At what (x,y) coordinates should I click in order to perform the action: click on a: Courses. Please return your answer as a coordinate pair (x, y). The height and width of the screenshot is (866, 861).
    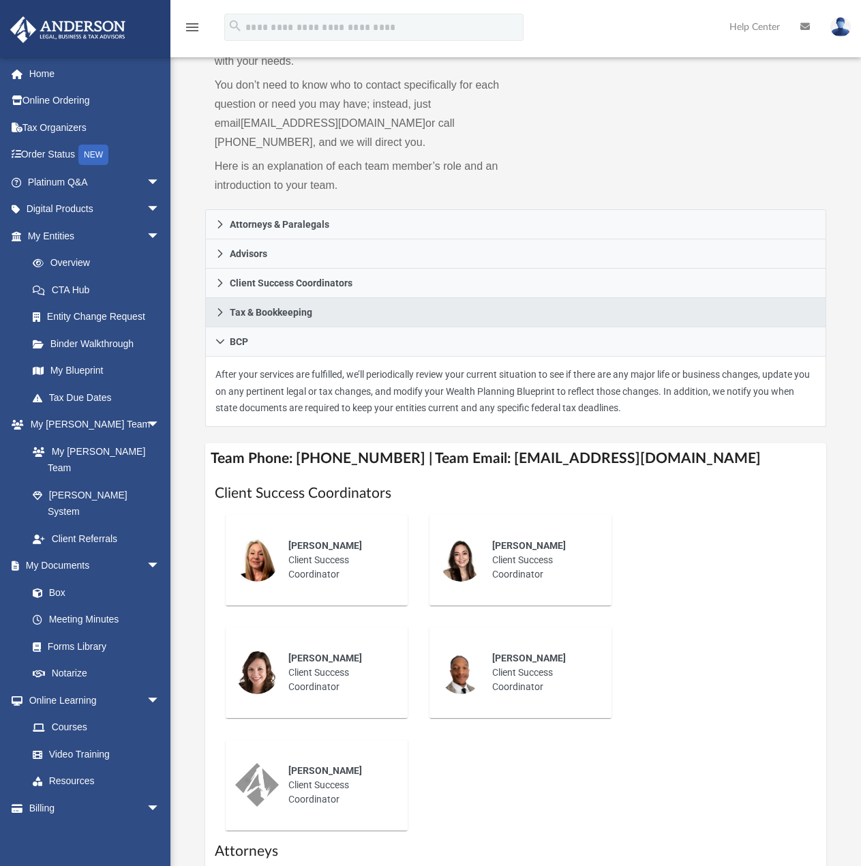
    Looking at the image, I should click on (96, 727).